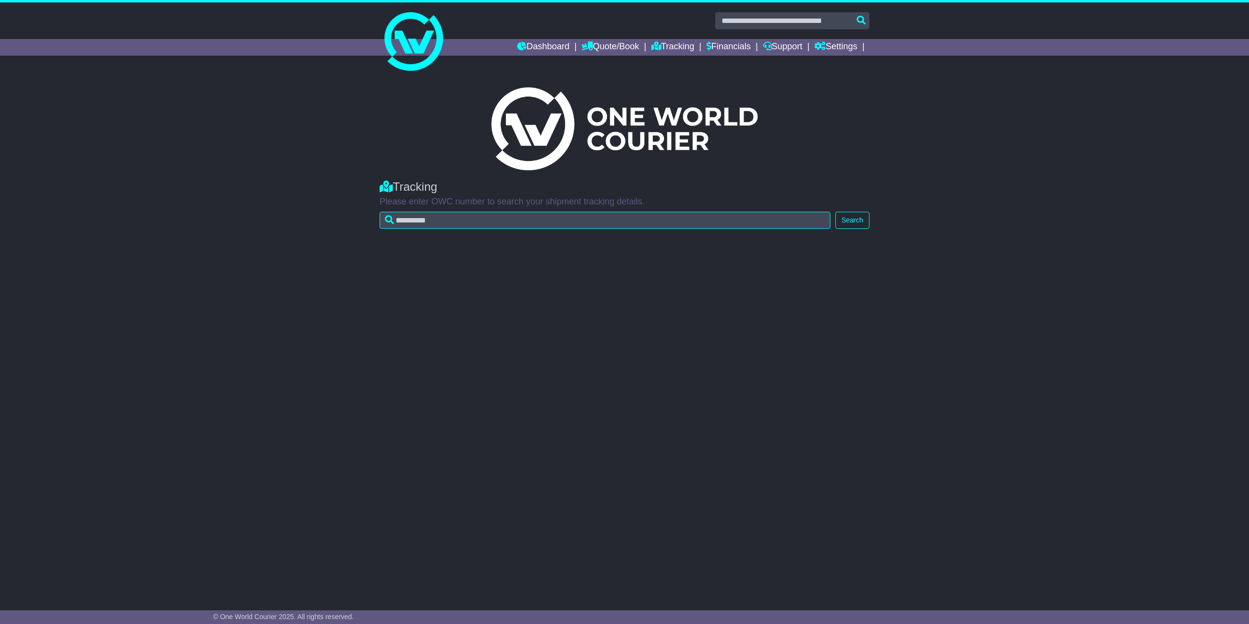 This screenshot has height=624, width=1249. Describe the element at coordinates (852, 220) in the screenshot. I see `button: Search` at that location.